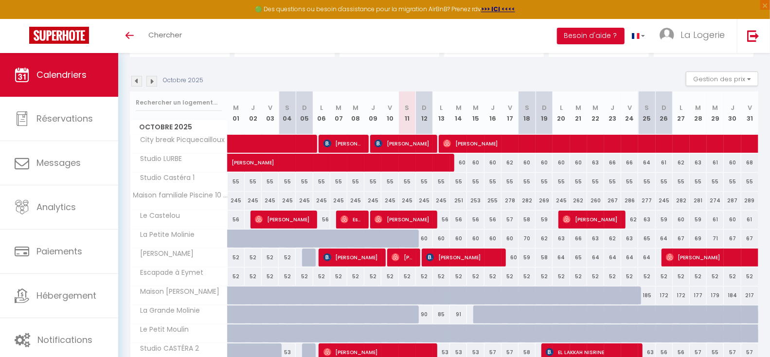 This screenshot has height=357, width=770. I want to click on th: 28, so click(698, 113).